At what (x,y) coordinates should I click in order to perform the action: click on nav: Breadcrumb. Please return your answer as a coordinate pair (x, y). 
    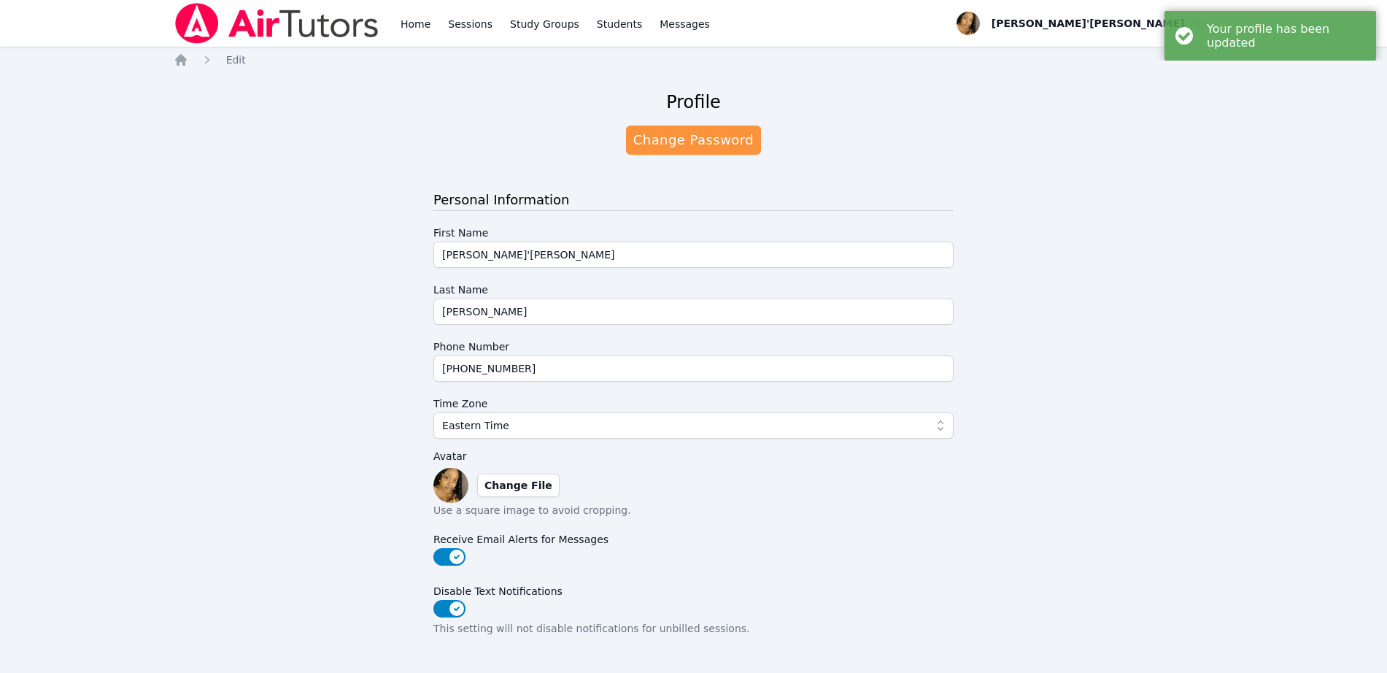
    Looking at the image, I should click on (694, 60).